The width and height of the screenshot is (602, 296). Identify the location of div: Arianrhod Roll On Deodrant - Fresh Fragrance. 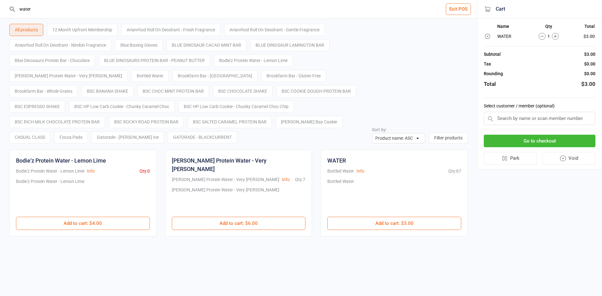
(171, 30).